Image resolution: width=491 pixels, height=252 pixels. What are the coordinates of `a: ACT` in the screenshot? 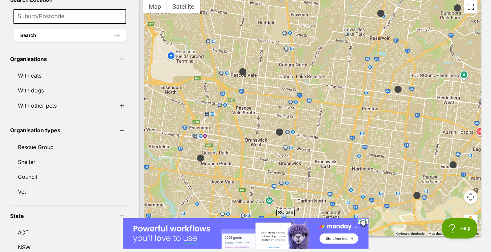 It's located at (70, 233).